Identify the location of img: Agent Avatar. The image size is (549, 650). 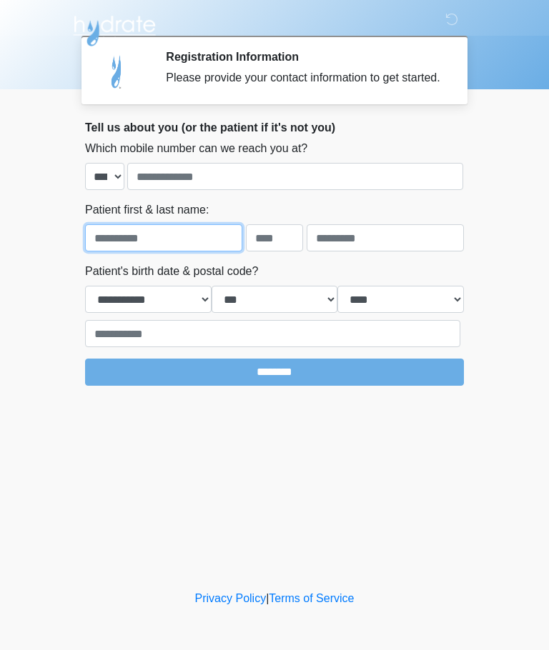
(117, 71).